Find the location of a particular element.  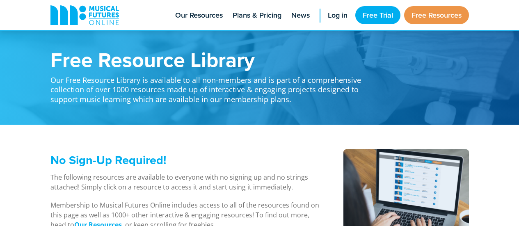

span: News is located at coordinates (300, 15).